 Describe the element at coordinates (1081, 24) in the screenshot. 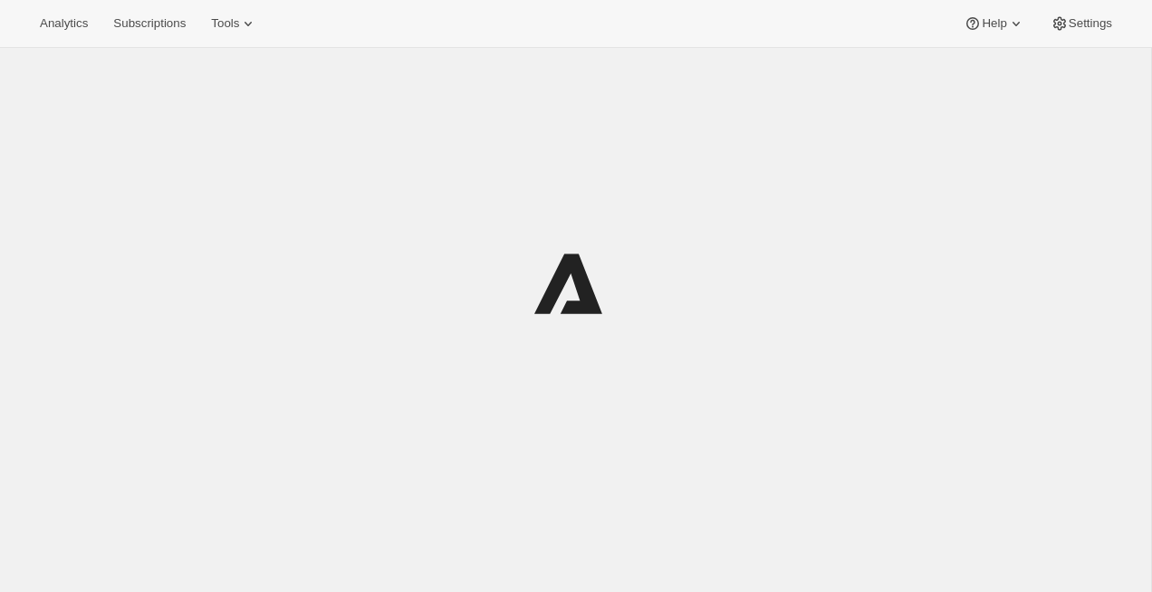

I see `button: Settings` at that location.